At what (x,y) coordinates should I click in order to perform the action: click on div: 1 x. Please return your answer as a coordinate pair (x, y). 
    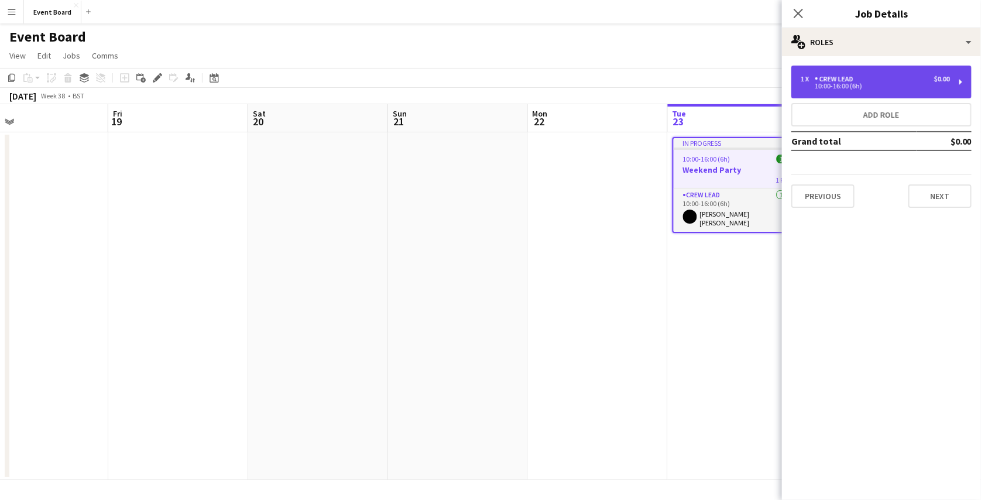
    Looking at the image, I should click on (808, 79).